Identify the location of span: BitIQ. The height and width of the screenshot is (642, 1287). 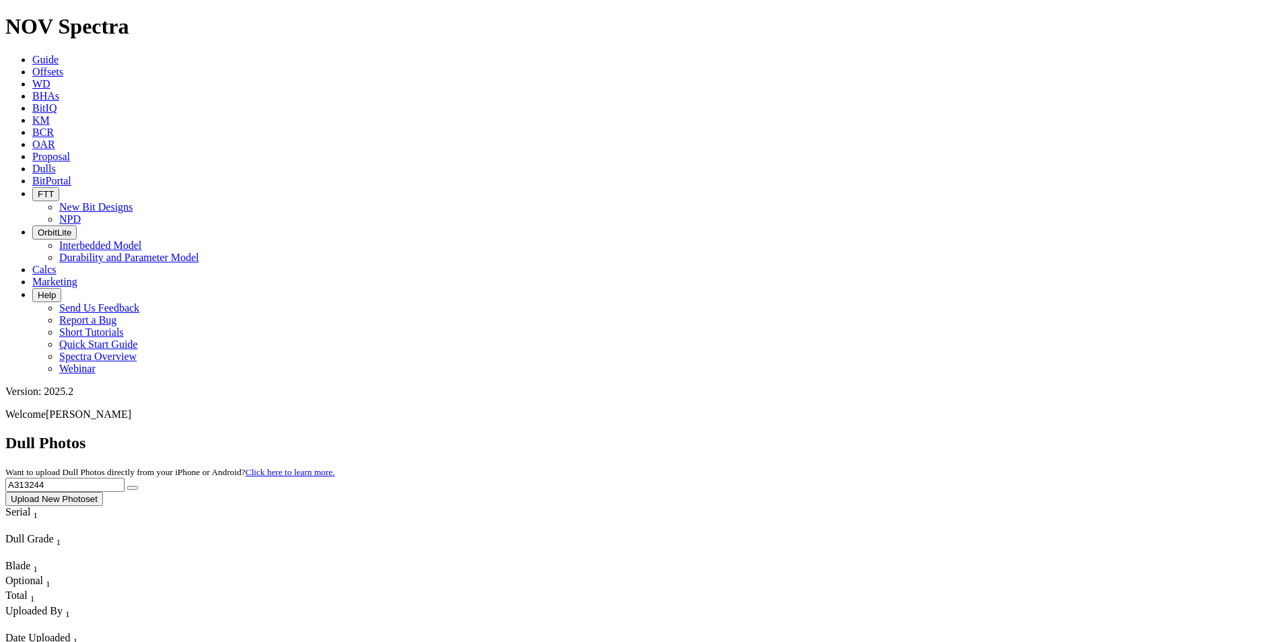
(44, 108).